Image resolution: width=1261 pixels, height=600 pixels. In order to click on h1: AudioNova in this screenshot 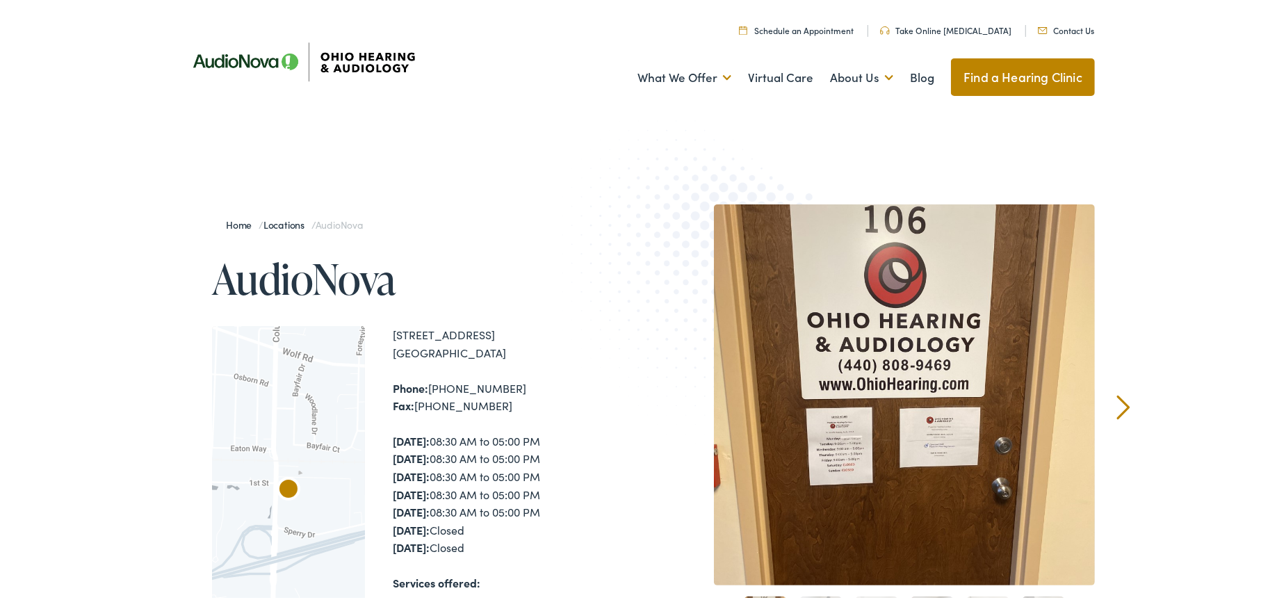, I will do `click(424, 276)`.